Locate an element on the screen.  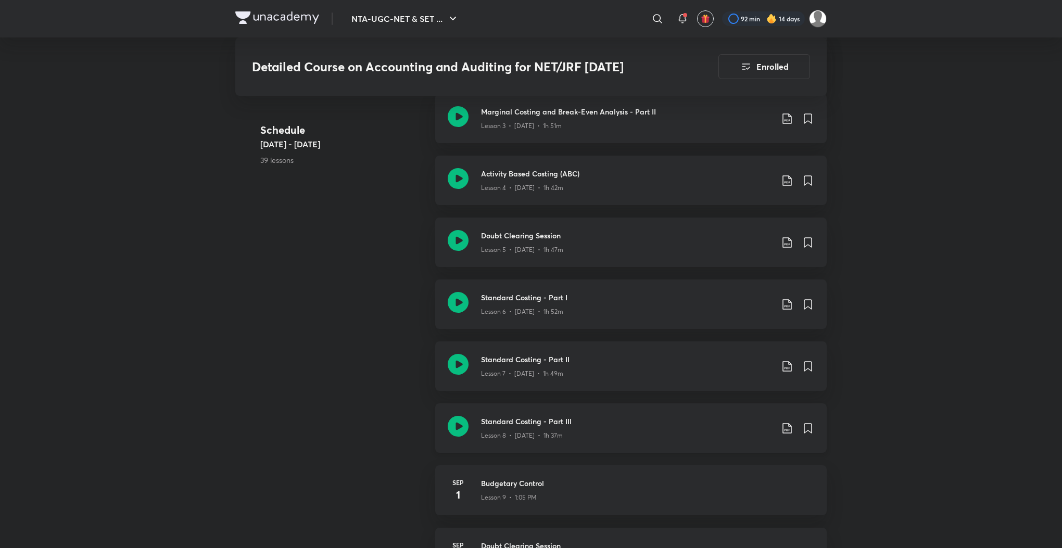
p: Lesson 9 • 1:05 PM is located at coordinates (509, 498).